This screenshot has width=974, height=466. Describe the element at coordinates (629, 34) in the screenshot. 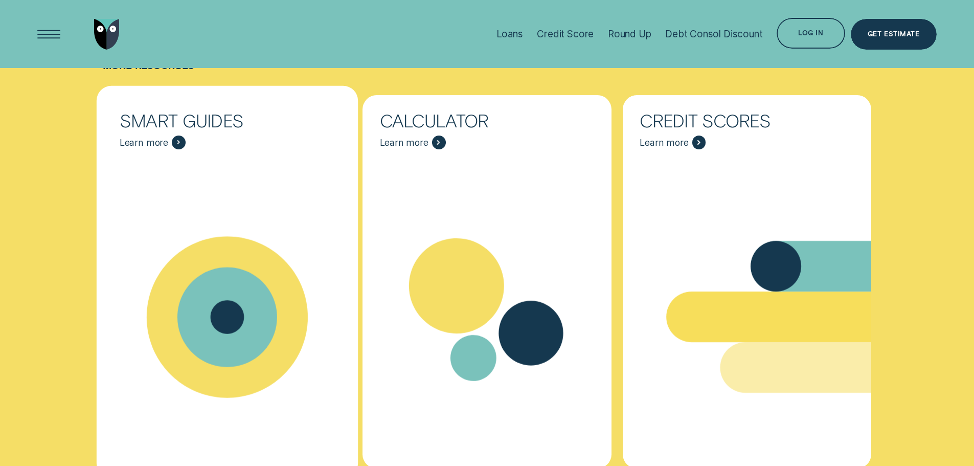

I see `div: Round Up` at that location.